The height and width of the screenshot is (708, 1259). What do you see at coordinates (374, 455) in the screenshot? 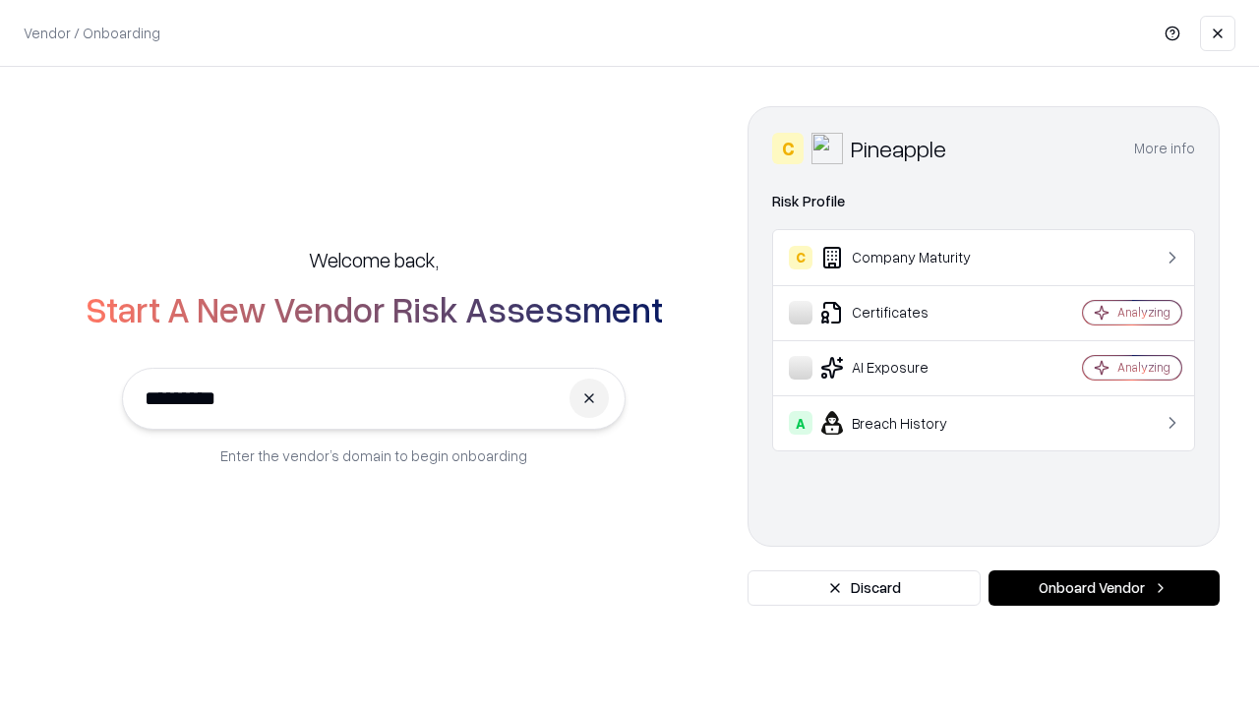
I see `p: Enter the vendor’s domain to begin onboarding` at bounding box center [374, 455].